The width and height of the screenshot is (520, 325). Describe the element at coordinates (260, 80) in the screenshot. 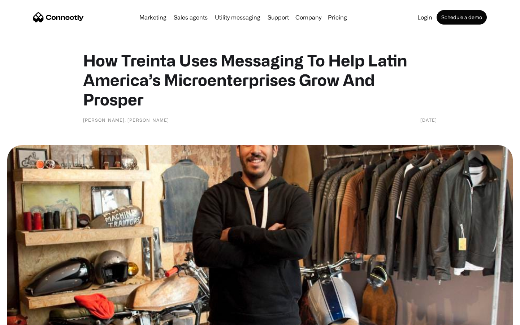

I see `h1: How Treinta Uses Messaging To Help Latin America’s Microenterprises Grow And Prosper` at that location.